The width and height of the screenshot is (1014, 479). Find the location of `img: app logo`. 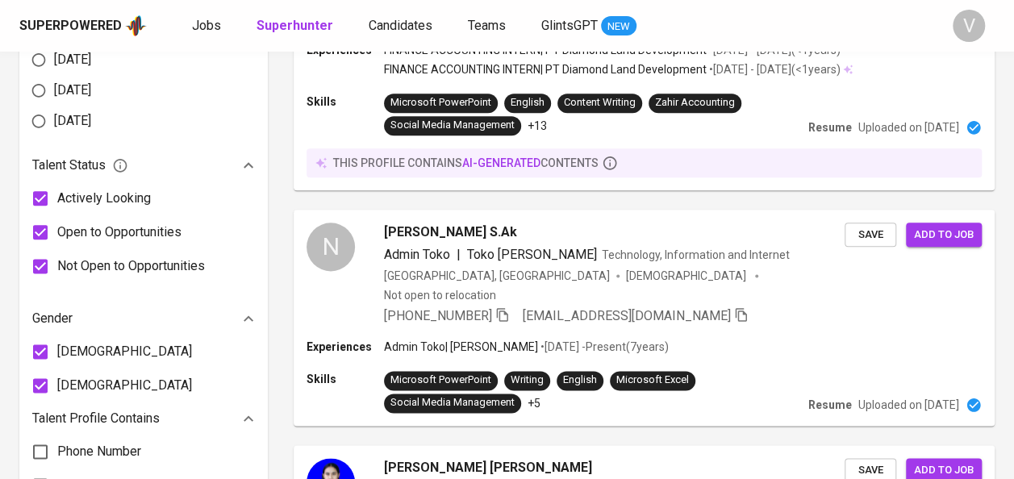

img: app logo is located at coordinates (136, 26).